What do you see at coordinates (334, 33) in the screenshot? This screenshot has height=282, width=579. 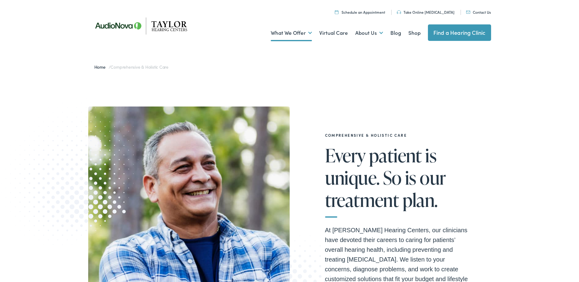 I see `a: Virtual Care` at bounding box center [334, 33].